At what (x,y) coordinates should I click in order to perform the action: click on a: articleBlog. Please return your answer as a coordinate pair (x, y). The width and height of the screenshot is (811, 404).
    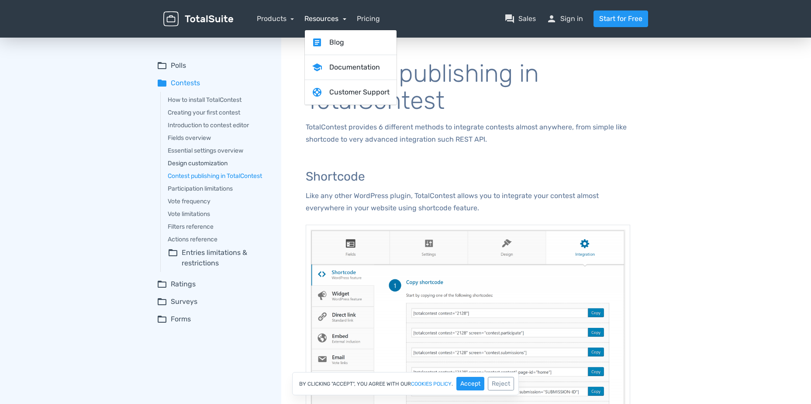
    Looking at the image, I should click on (351, 42).